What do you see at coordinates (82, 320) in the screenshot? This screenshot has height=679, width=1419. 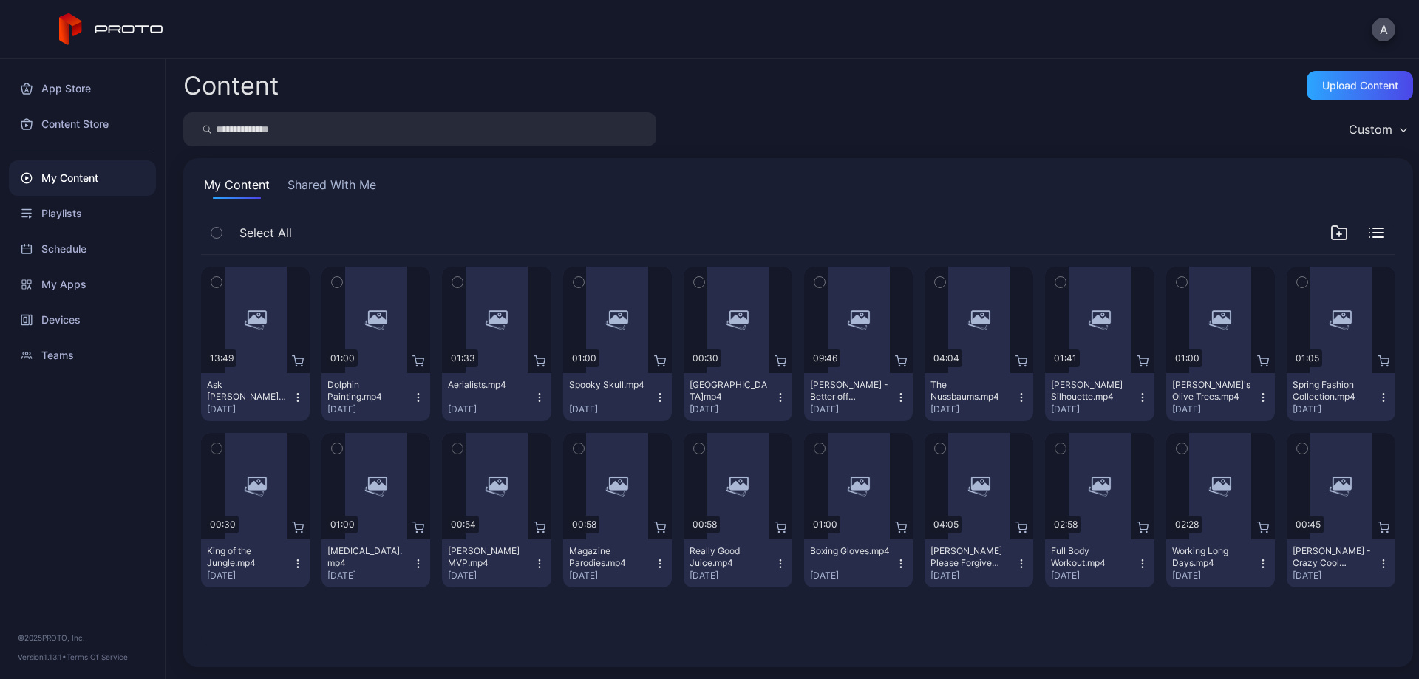 I see `div: Devices` at bounding box center [82, 320].